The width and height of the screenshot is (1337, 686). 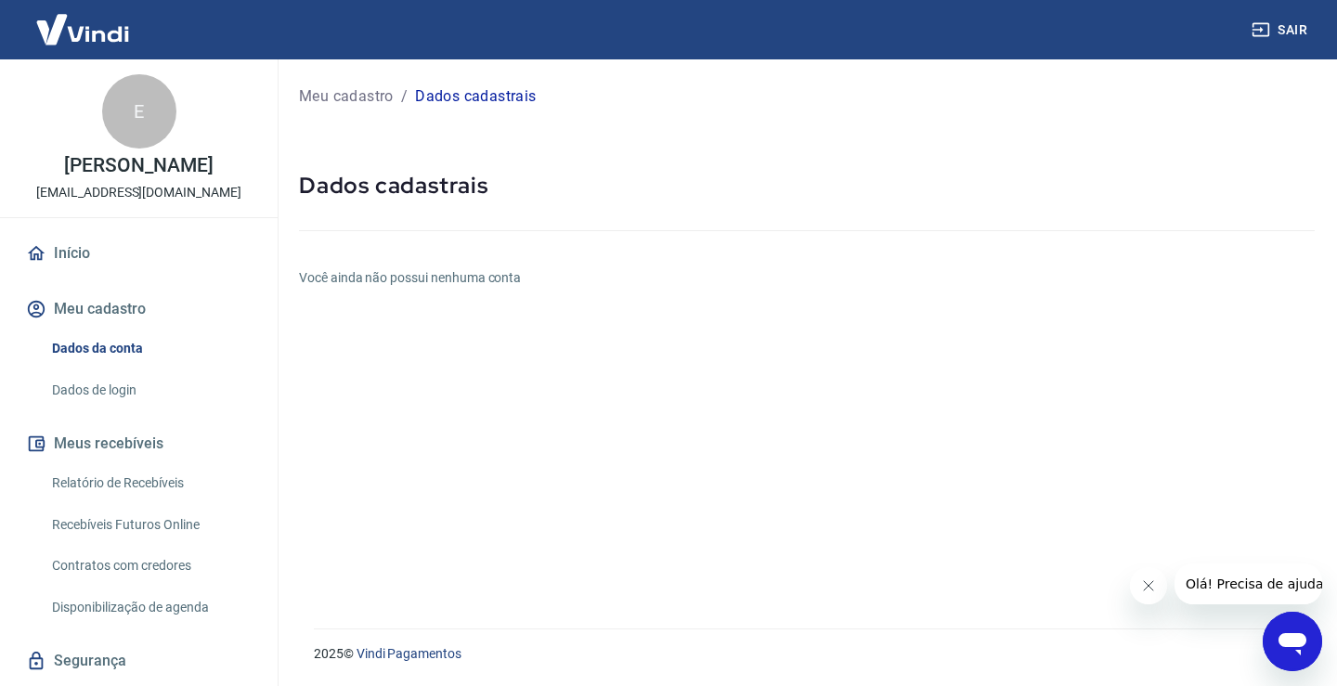 What do you see at coordinates (150, 525) in the screenshot?
I see `a: Recebíveis Futuros Online` at bounding box center [150, 525].